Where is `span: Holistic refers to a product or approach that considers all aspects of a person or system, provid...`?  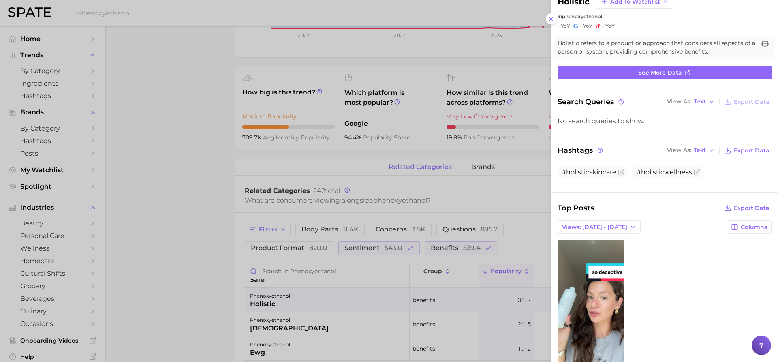 span: Holistic refers to a product or approach that considers all aspects of a person or system, provid... is located at coordinates (657, 47).